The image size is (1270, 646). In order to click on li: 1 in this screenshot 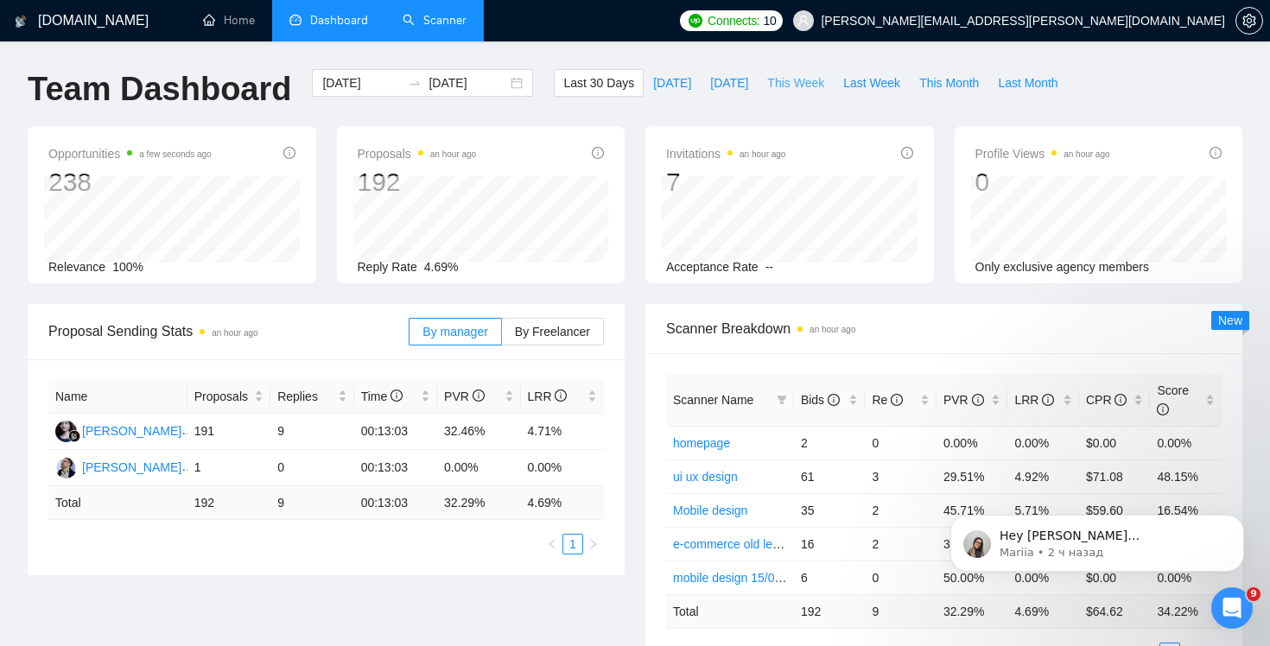, I will do `click(573, 544)`.